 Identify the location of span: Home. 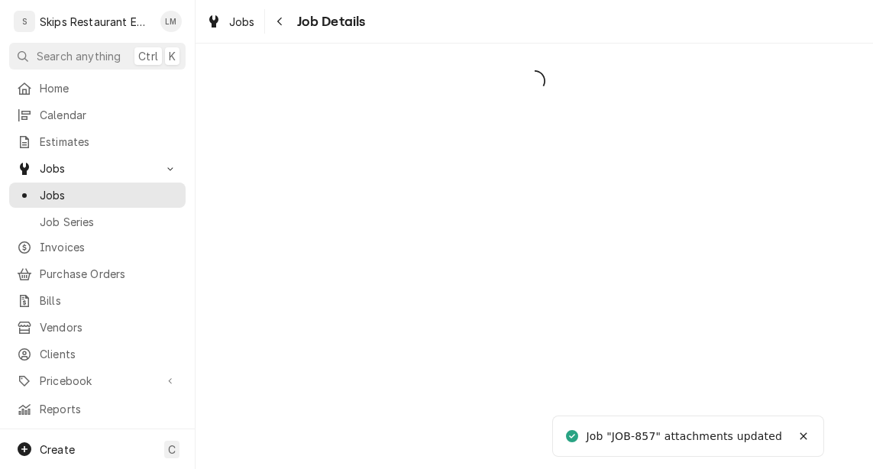
(108, 88).